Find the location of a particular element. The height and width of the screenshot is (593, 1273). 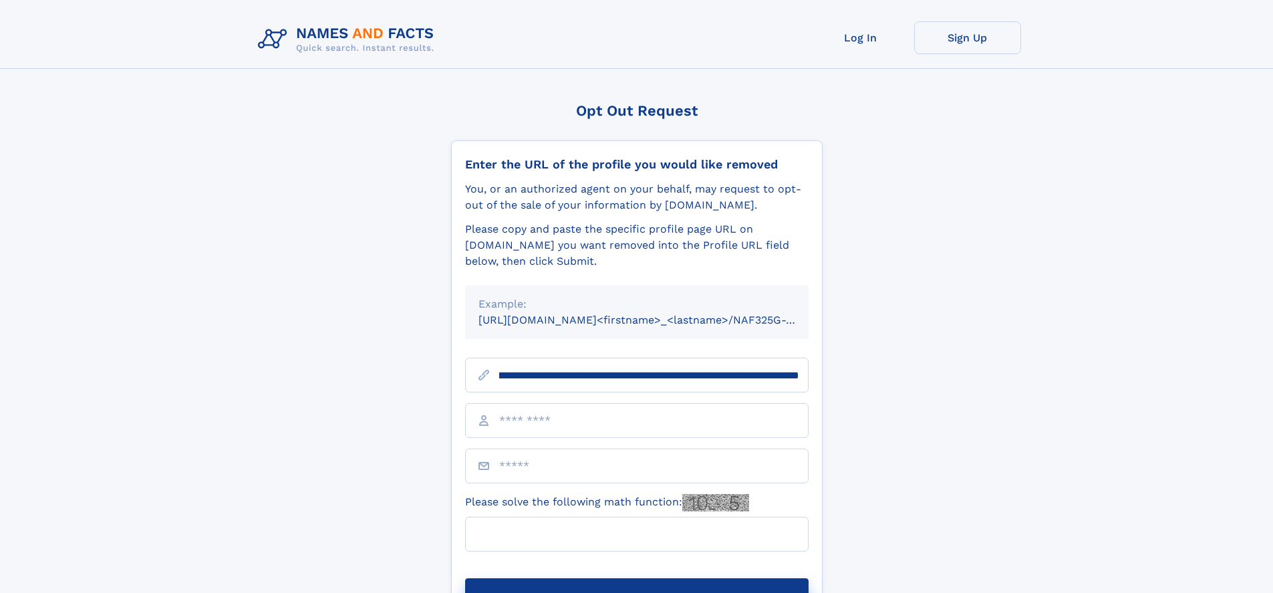

div: Example: is located at coordinates (637, 304).